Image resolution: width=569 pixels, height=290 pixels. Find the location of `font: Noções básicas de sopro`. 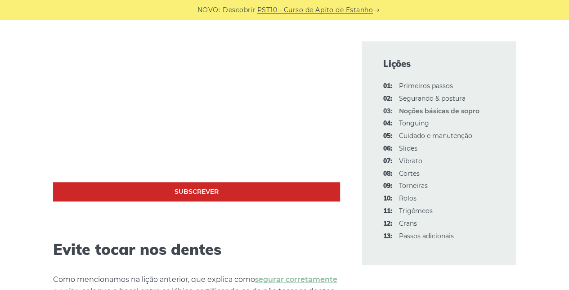

font: Noções básicas de sopro is located at coordinates (439, 111).